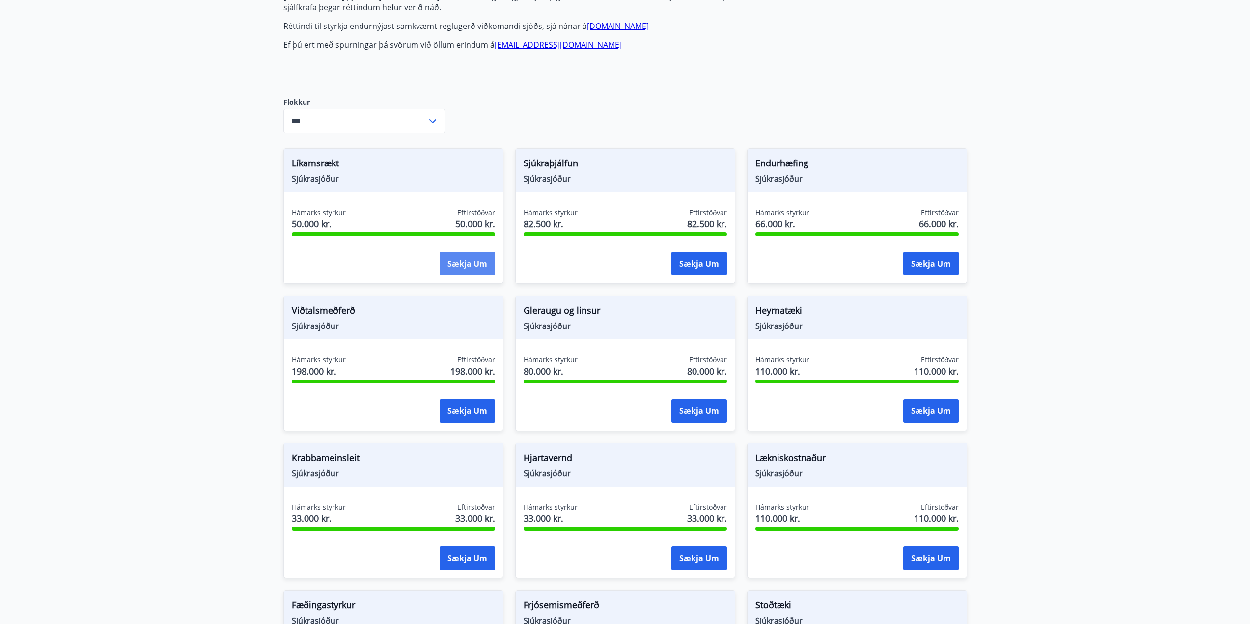  What do you see at coordinates (515, 45) in the screenshot?
I see `p: Ef þú ert með spurningar þá svörum við öllum erindum á` at bounding box center [515, 45].